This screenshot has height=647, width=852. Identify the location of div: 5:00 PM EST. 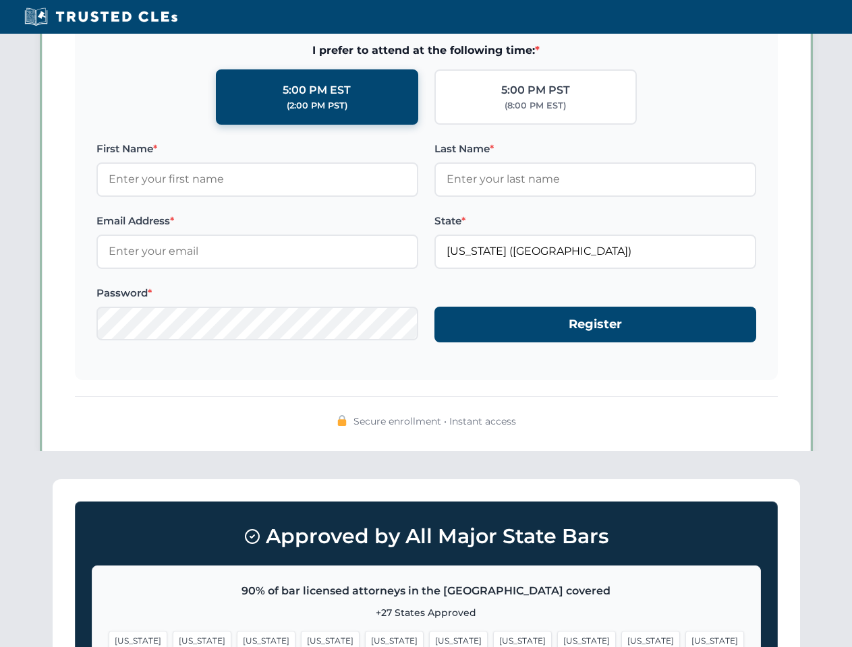
(316, 90).